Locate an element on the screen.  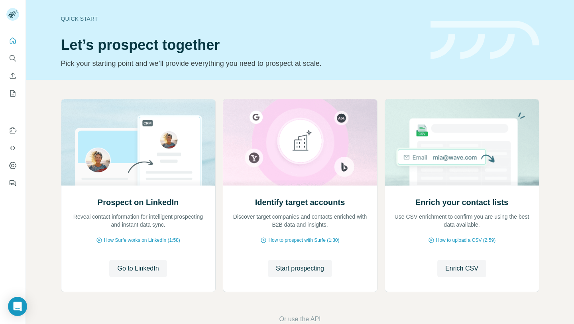
span: Enrich CSV is located at coordinates (462, 268).